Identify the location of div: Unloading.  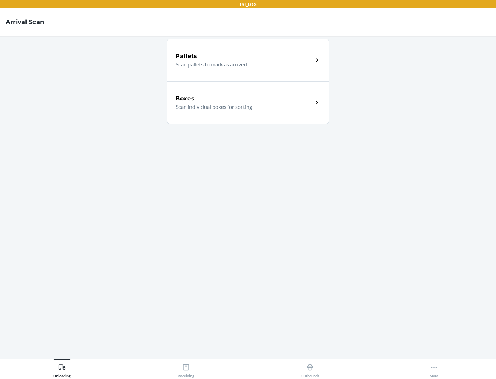
(62, 369).